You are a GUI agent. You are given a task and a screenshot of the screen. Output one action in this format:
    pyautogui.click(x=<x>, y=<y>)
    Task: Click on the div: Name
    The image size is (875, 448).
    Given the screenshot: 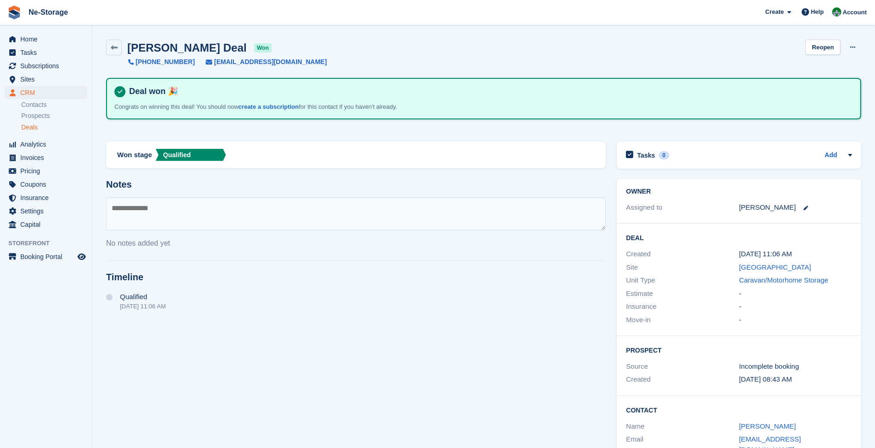 What is the action you would take?
    pyautogui.click(x=682, y=426)
    